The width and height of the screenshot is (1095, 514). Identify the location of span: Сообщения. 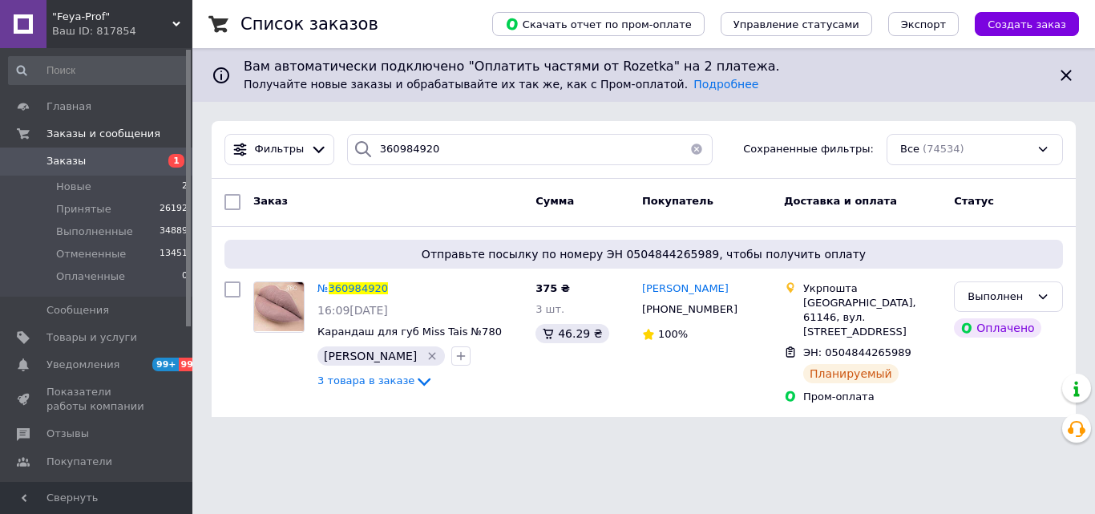
(78, 310).